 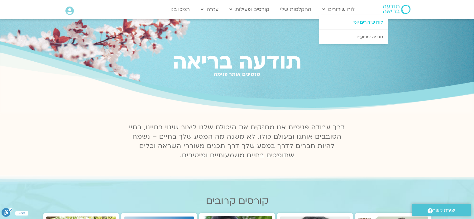 I want to click on a: תמכו בנו, so click(x=180, y=9).